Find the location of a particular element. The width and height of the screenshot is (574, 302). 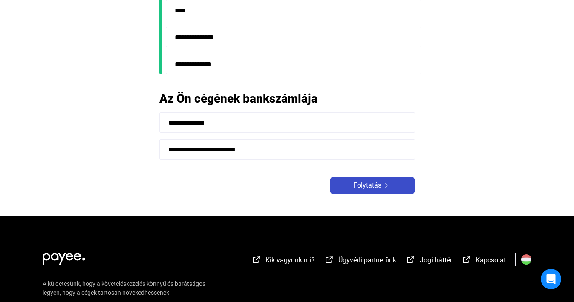

img: white-payee-white-dot.svg is located at coordinates (64, 257).